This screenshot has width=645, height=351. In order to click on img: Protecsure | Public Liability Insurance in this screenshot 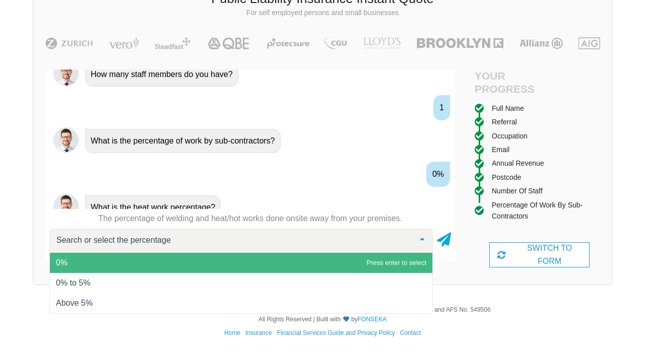, I will do `click(288, 43)`.